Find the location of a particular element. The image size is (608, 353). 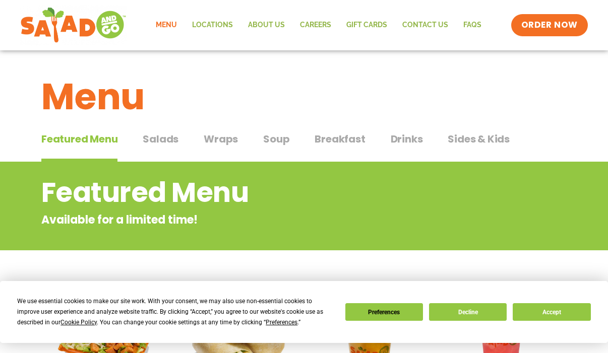

span: Featured Menu is located at coordinates (79, 139).